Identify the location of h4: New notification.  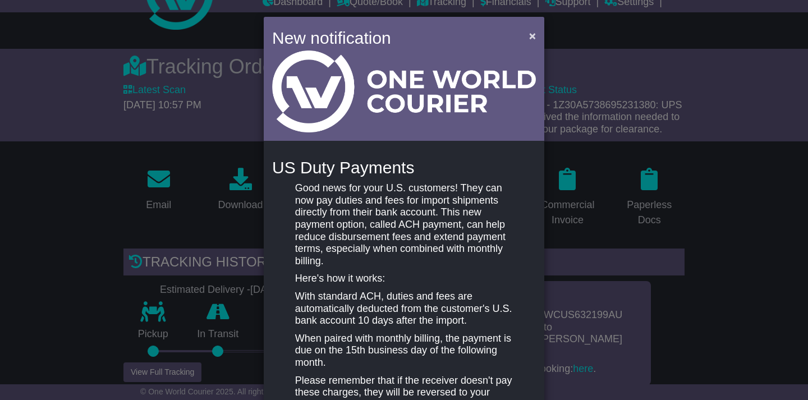
(392, 38).